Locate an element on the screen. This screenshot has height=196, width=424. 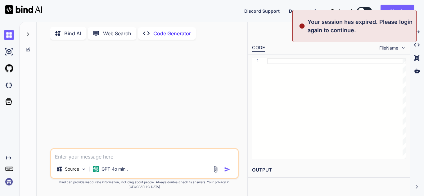
img: ai-studio is located at coordinates (9, 52).